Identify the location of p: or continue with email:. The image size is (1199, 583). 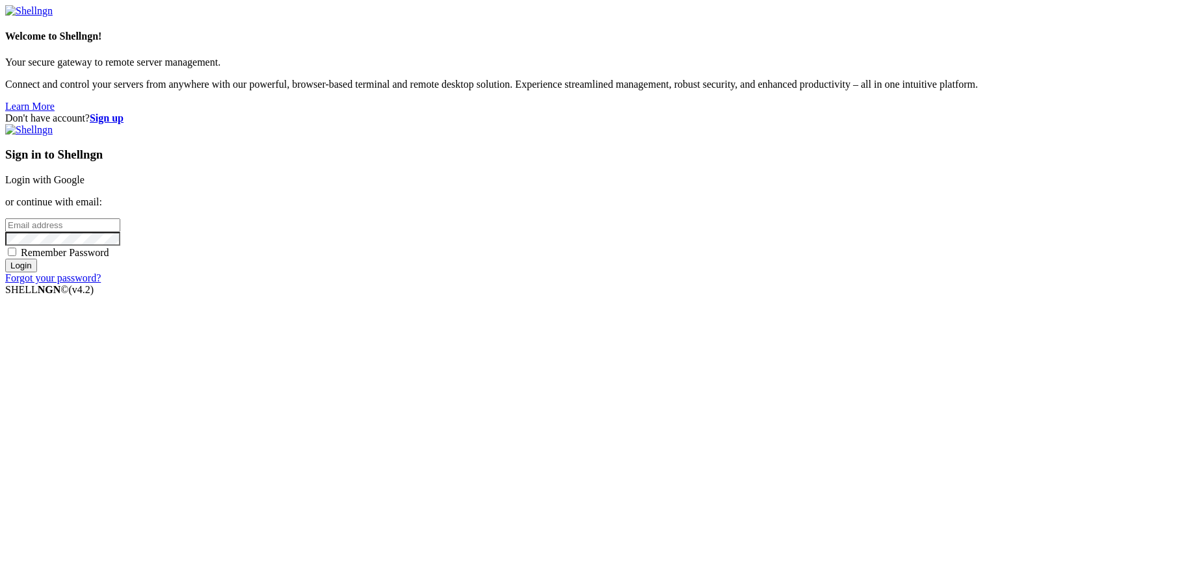
(600, 202).